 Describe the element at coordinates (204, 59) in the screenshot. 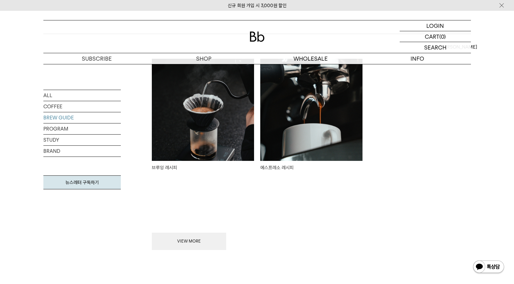

I see `p: SHOP` at that location.